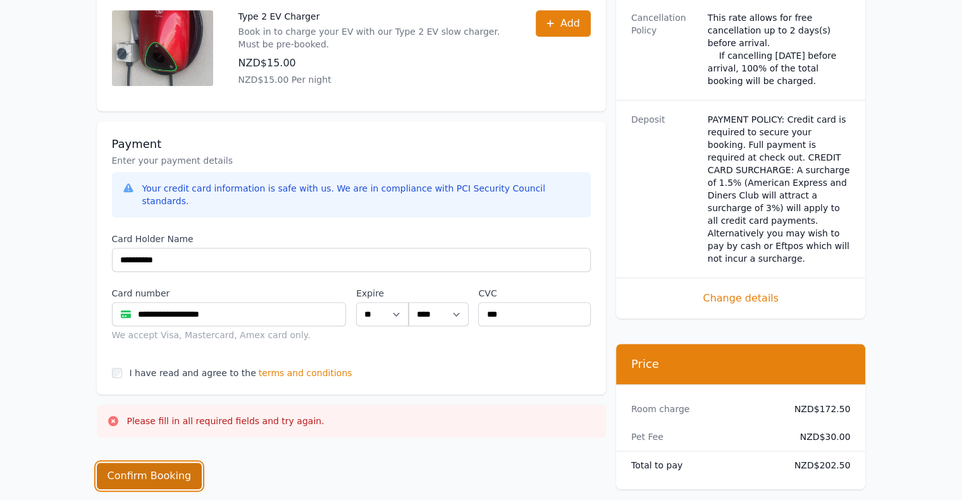 Image resolution: width=962 pixels, height=500 pixels. I want to click on dd: NZD$172.50, so click(817, 409).